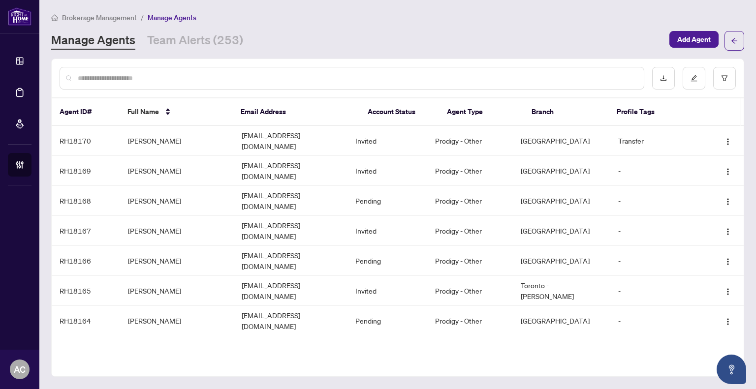  What do you see at coordinates (143, 112) in the screenshot?
I see `span: Full Name` at bounding box center [143, 112].